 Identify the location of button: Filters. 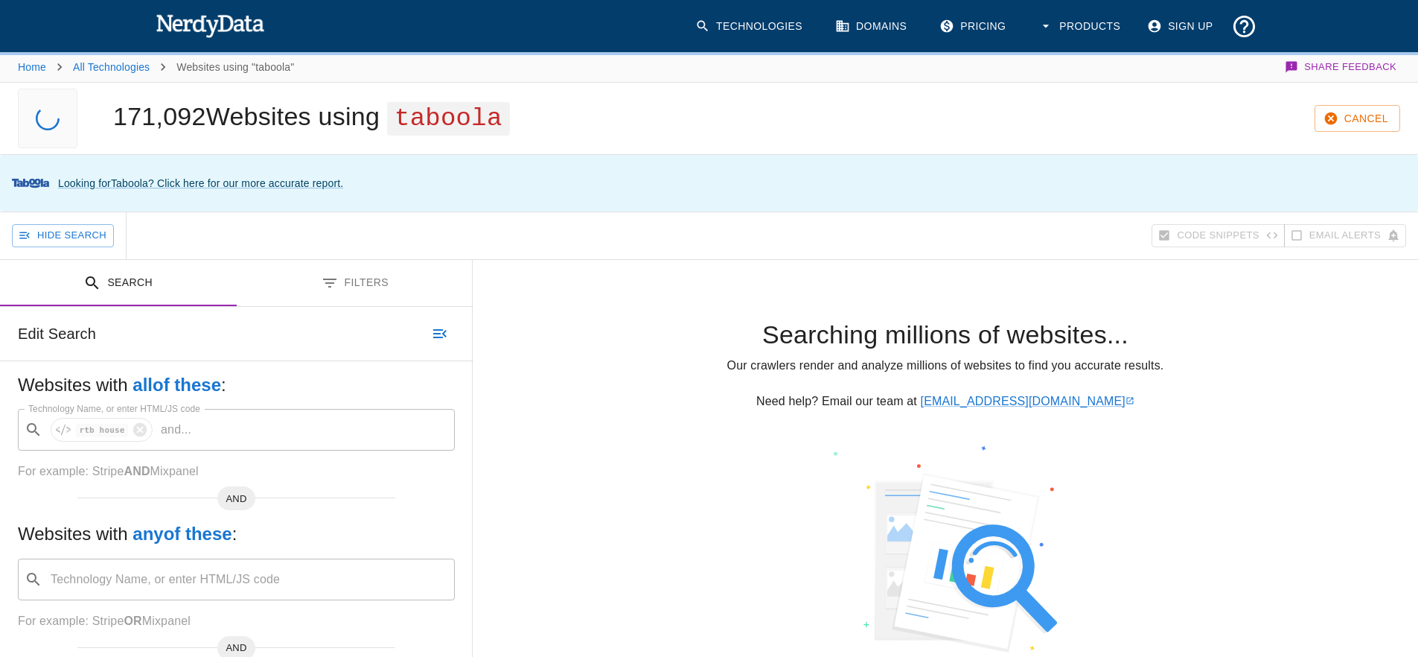
(355, 283).